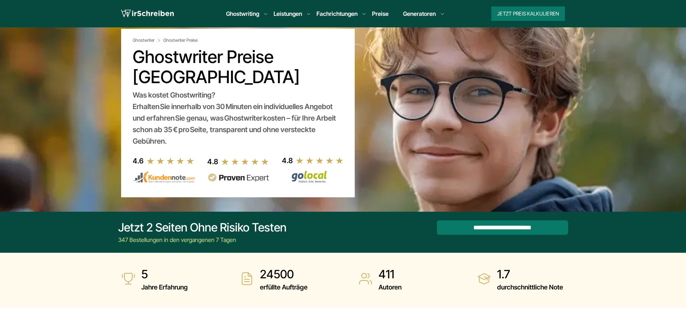 The width and height of the screenshot is (686, 328). I want to click on span: Jahre Erfahrung, so click(164, 288).